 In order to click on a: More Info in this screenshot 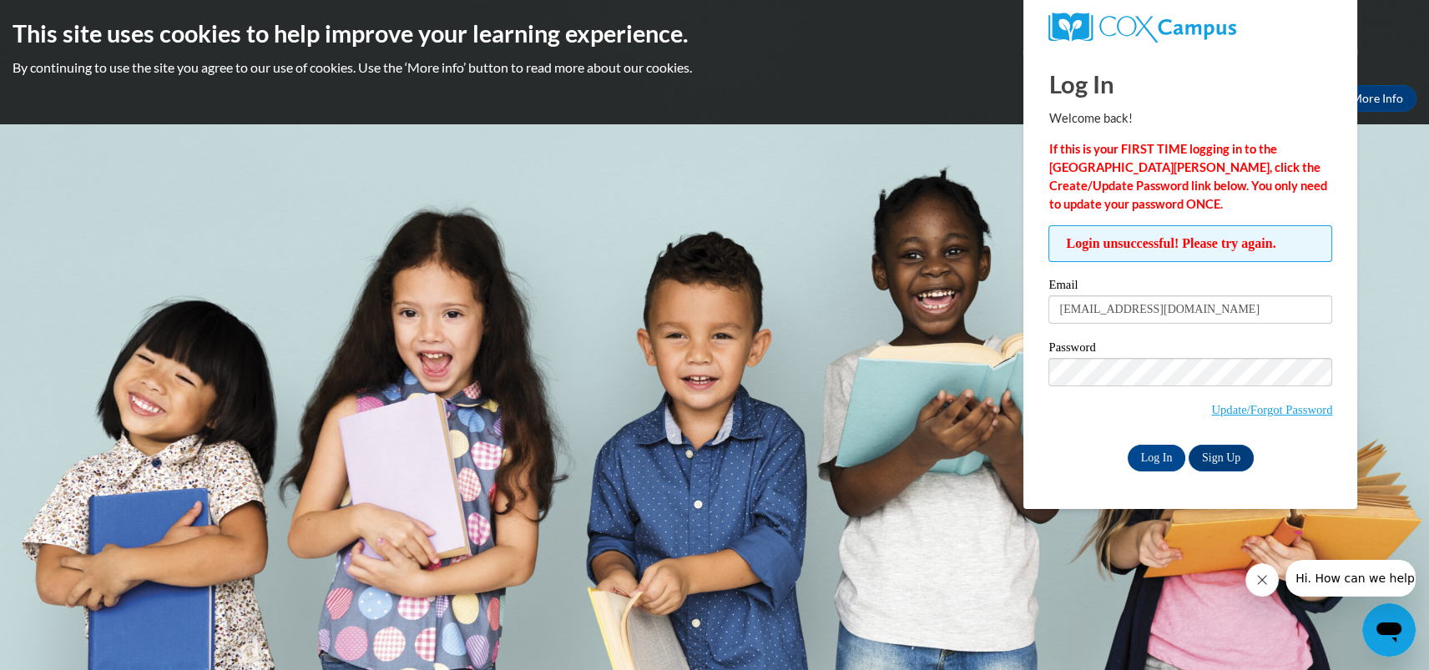, I will do `click(1377, 98)`.